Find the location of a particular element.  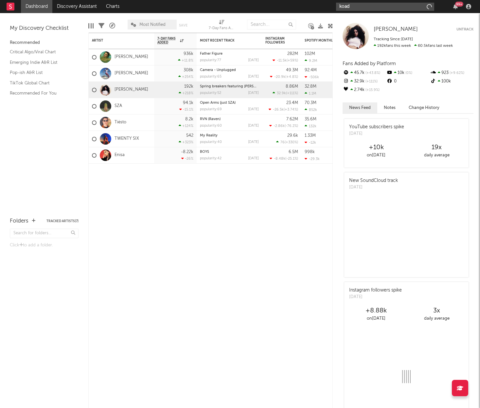

div: 936k is located at coordinates (189, 54).